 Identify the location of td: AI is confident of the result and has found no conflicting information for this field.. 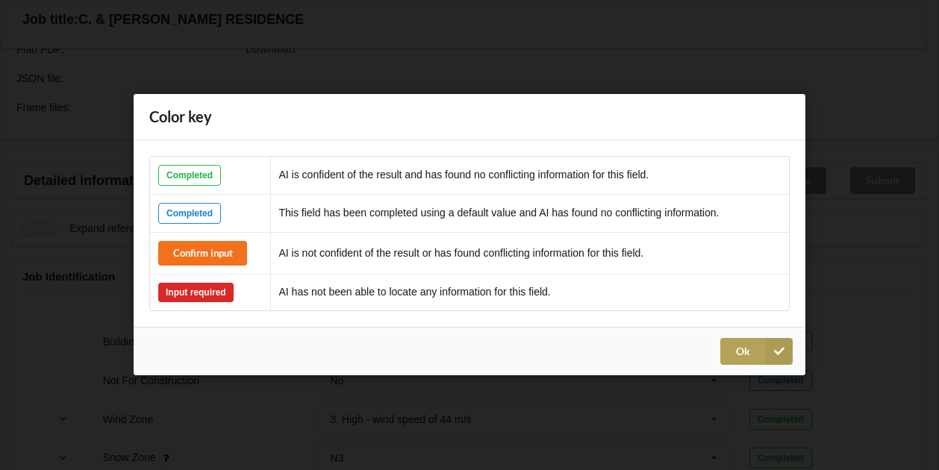
(530, 175).